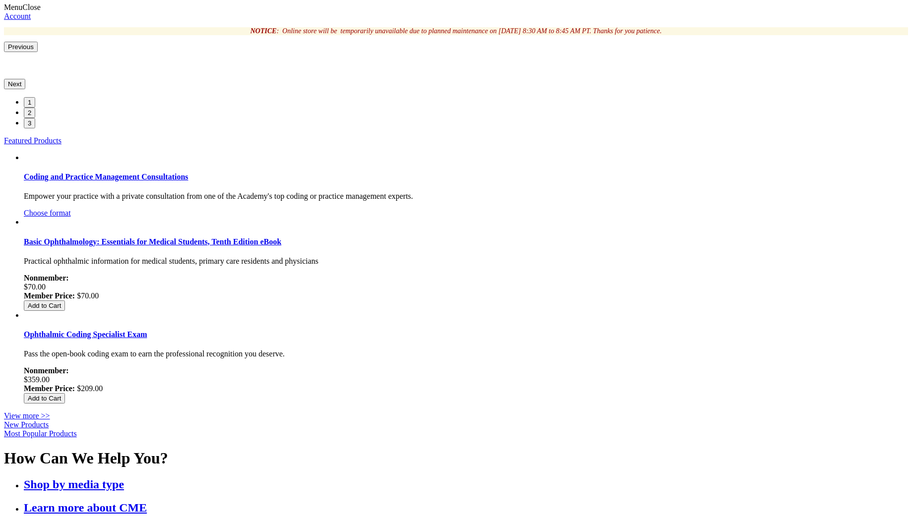  Describe the element at coordinates (466, 196) in the screenshot. I see `p: Empower your practice with a private consultation from one of the Academy's top coding or practic...` at that location.